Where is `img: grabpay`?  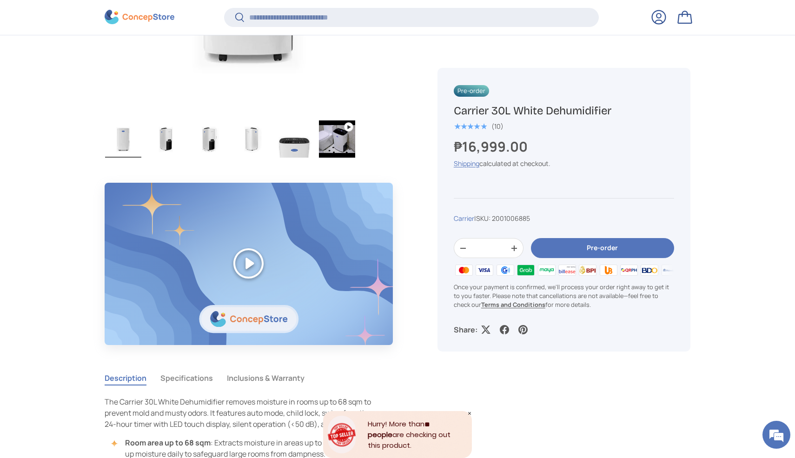 img: grabpay is located at coordinates (526, 270).